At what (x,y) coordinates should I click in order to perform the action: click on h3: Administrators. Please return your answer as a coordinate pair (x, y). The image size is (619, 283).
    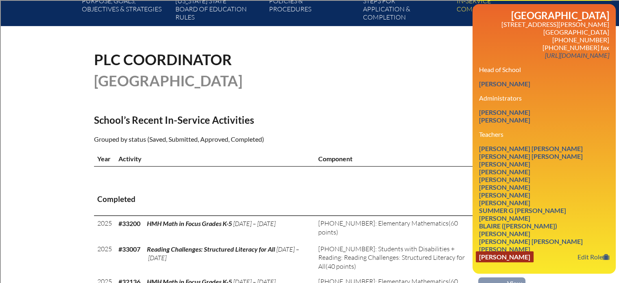
    Looking at the image, I should click on (544, 98).